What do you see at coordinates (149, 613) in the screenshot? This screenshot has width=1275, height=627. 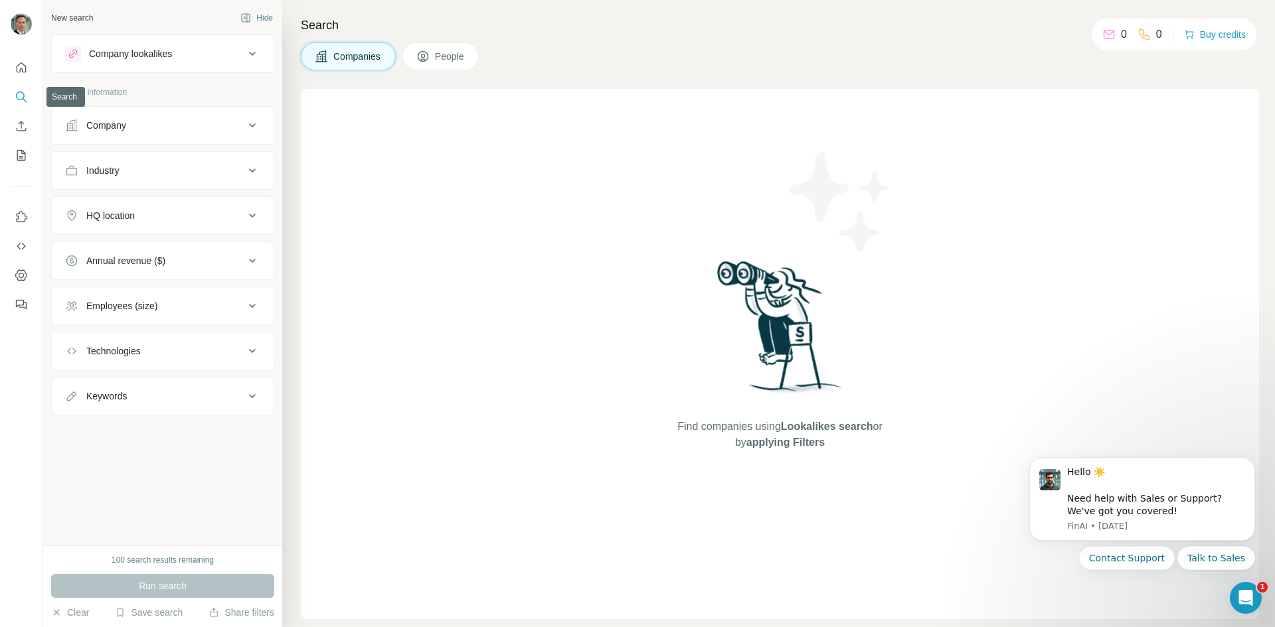 I see `button: Save search` at bounding box center [149, 613].